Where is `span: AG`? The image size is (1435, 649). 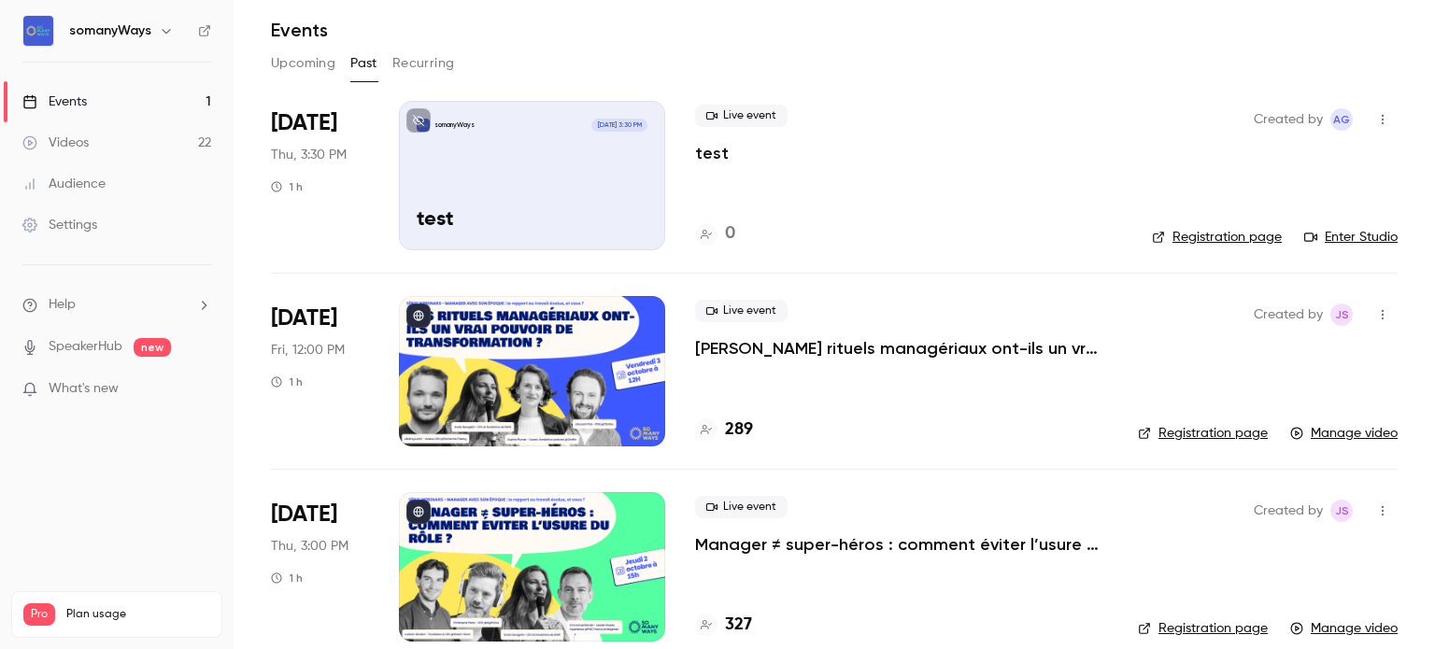 span: AG is located at coordinates (1342, 120).